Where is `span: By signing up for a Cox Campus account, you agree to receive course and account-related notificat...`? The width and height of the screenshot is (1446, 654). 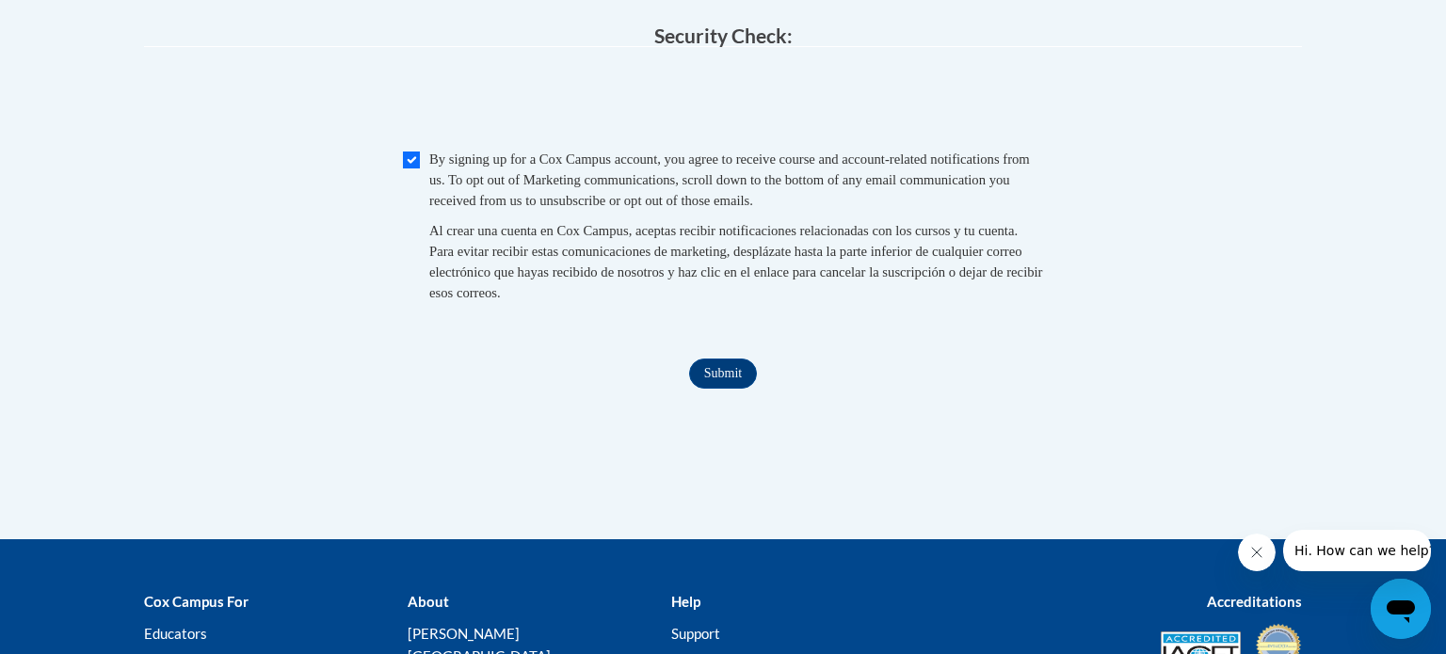
span: By signing up for a Cox Campus account, you agree to receive course and account-related notificat... is located at coordinates (729, 180).